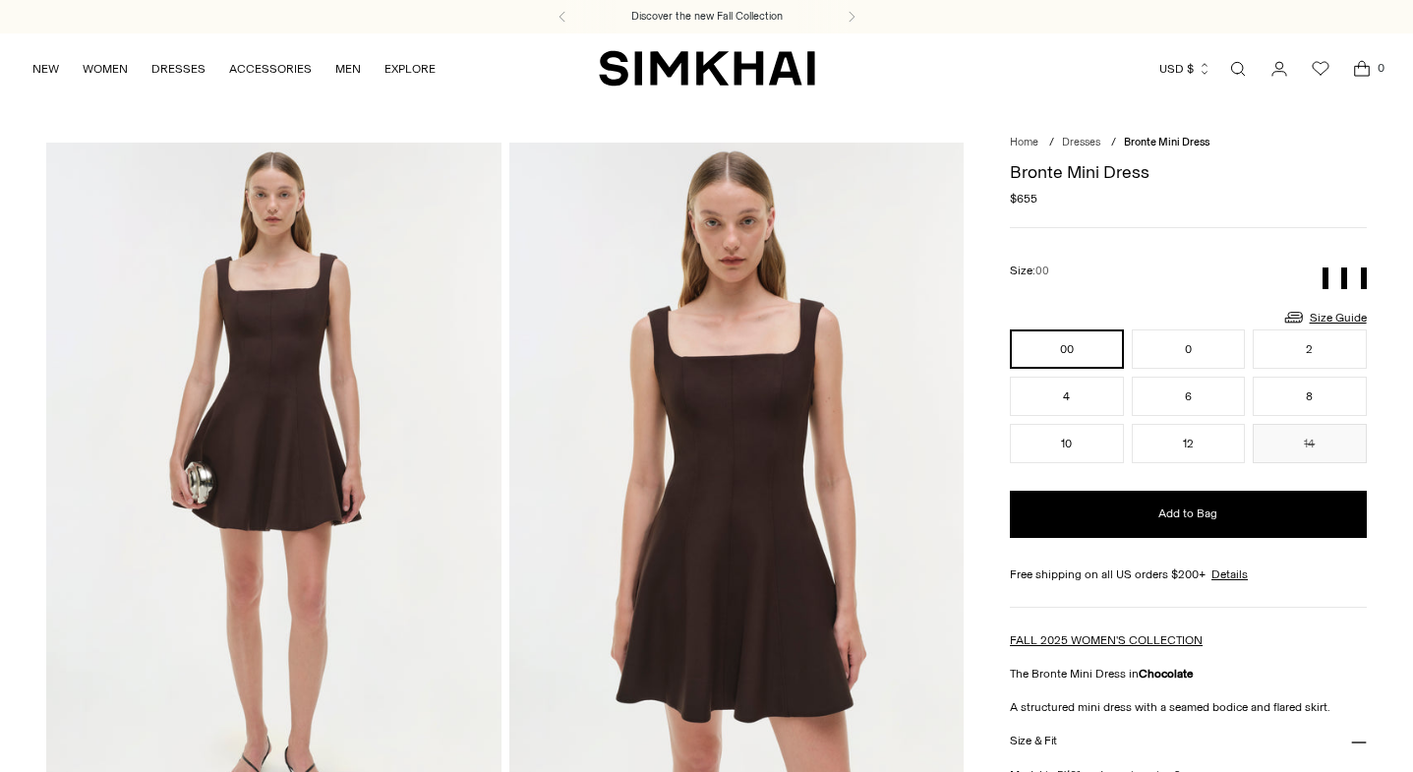 The width and height of the screenshot is (1413, 772). Describe the element at coordinates (1042, 270) in the screenshot. I see `span: 00` at that location.